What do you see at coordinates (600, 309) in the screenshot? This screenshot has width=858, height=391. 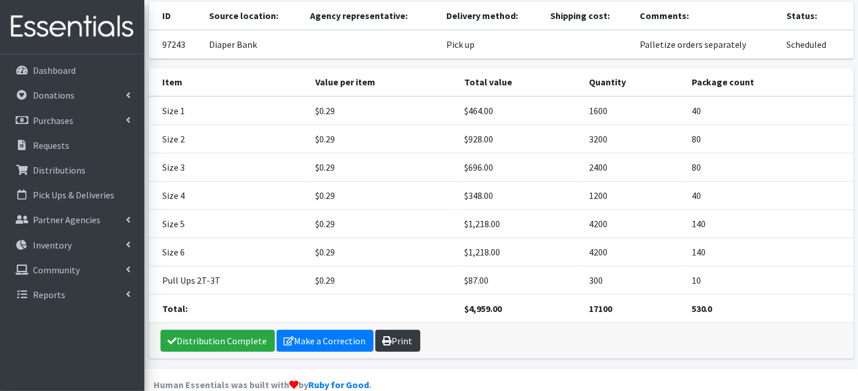 I see `strong: 17100` at bounding box center [600, 309].